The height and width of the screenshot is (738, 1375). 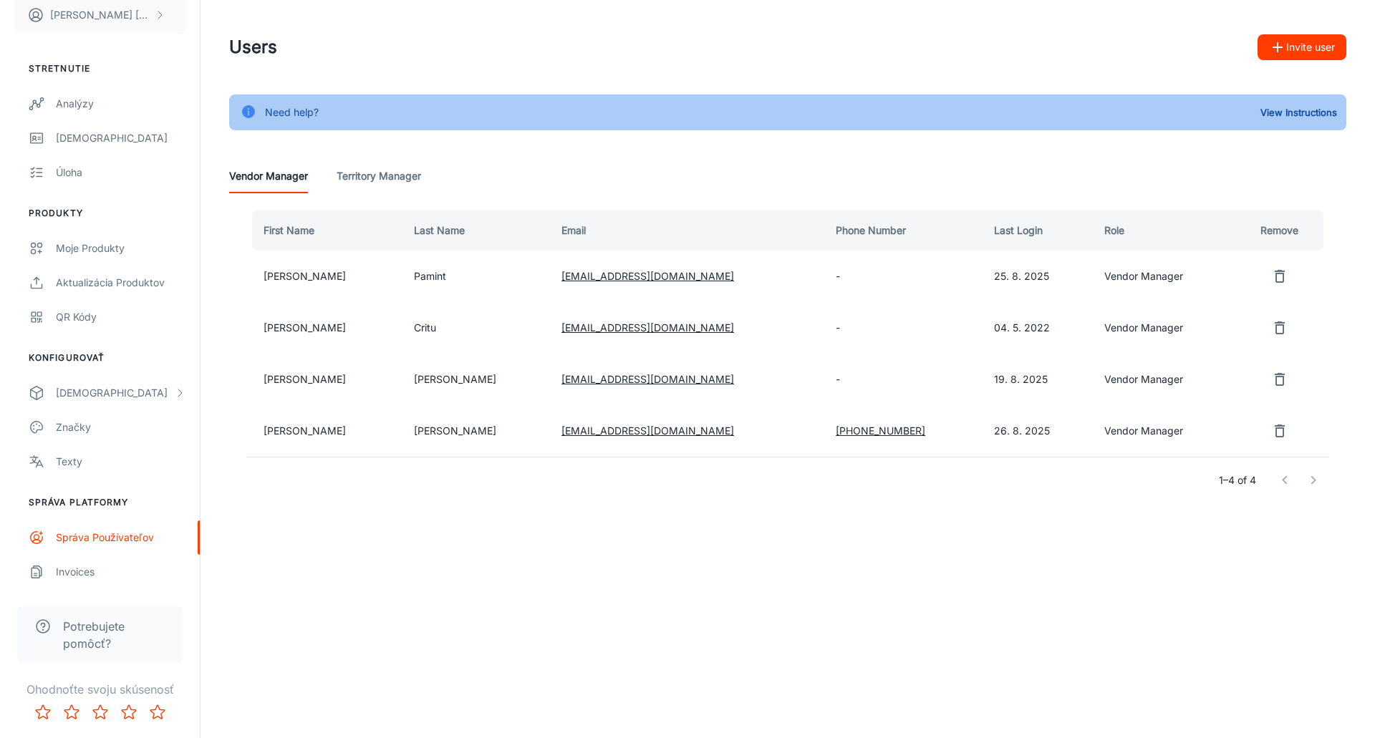 What do you see at coordinates (476, 231) in the screenshot?
I see `th: Last Name` at bounding box center [476, 231].